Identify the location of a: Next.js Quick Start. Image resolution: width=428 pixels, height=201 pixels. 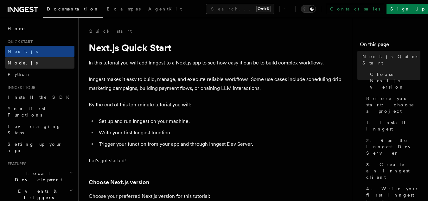
(390, 60).